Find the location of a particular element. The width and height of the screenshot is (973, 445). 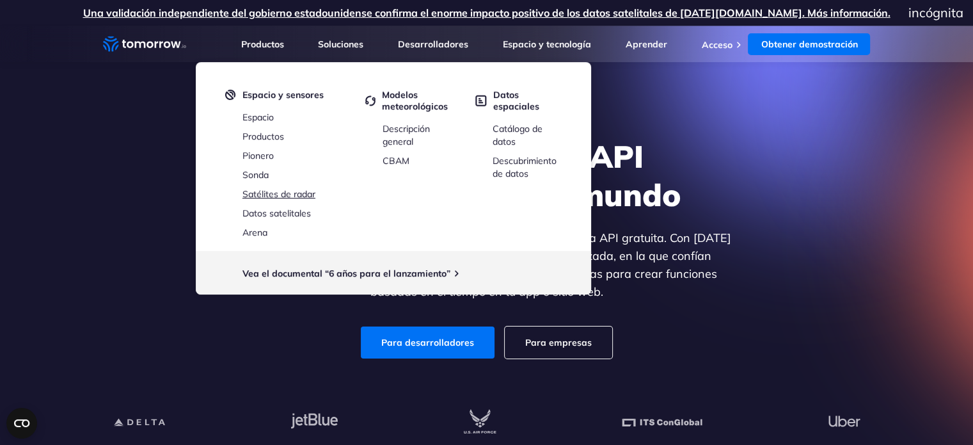

a: Satélites de radar is located at coordinates (279, 194).